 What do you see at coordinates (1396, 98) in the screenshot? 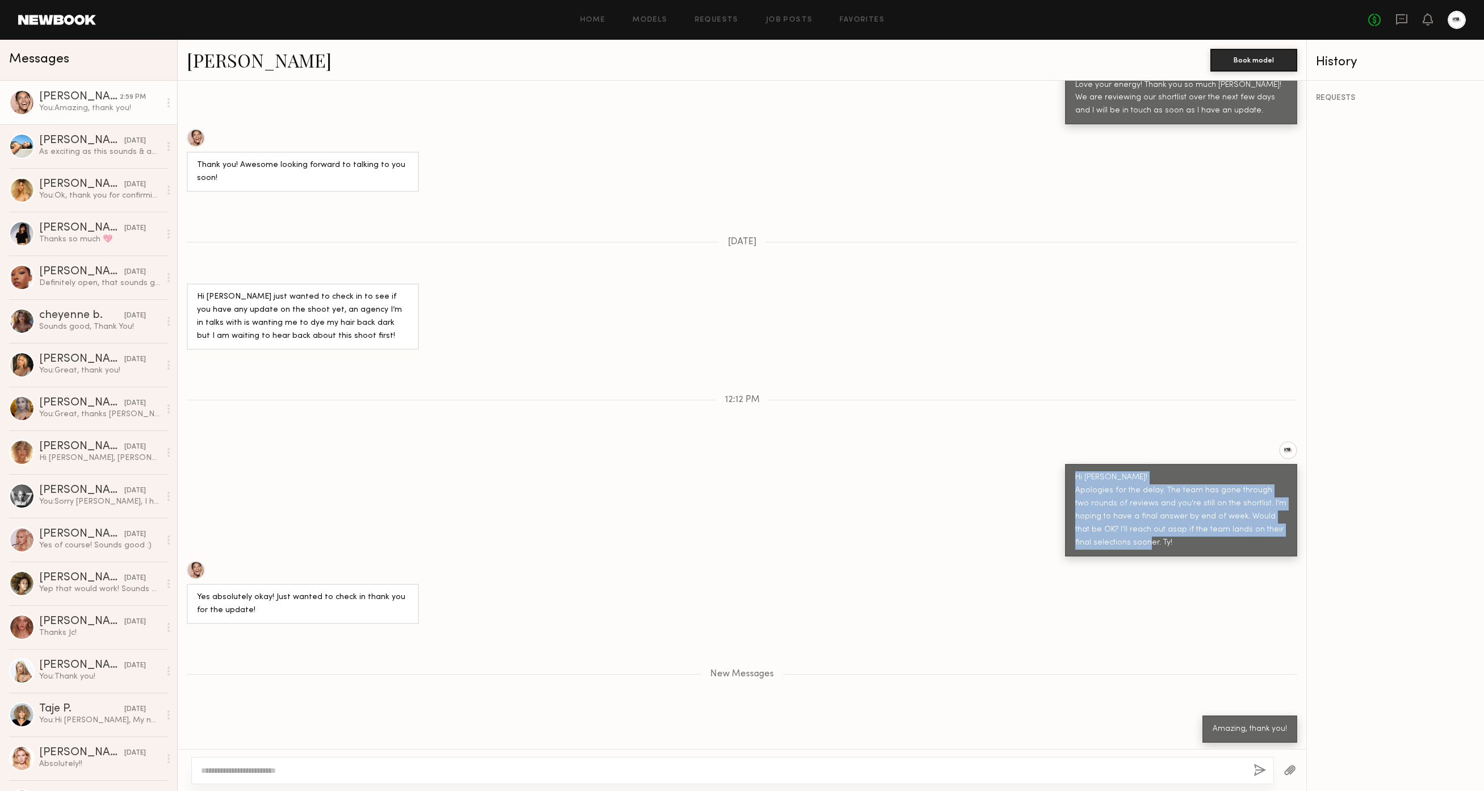
I see `div: REQUESTS` at bounding box center [1396, 98].